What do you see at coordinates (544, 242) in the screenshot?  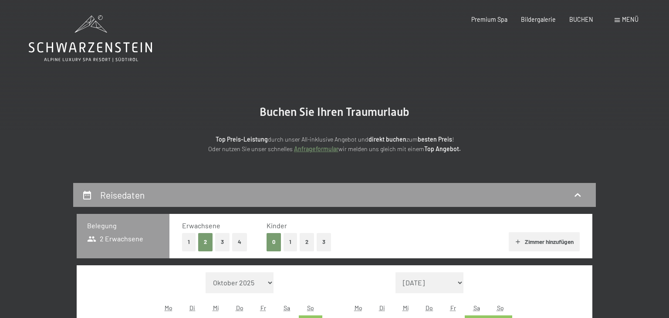 I see `button: Zimmer hinzufügen` at bounding box center [544, 242].